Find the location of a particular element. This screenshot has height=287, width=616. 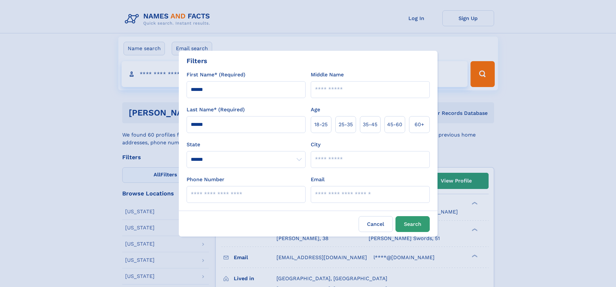

label: Age is located at coordinates (315, 110).